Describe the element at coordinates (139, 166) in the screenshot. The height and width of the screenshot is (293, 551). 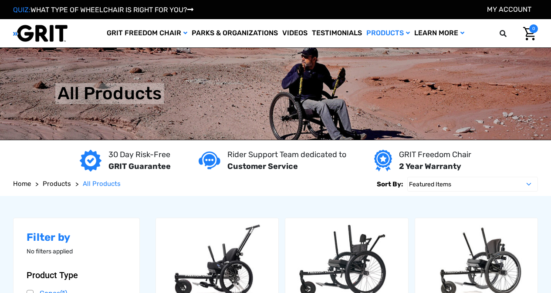
I see `strong: GRIT Guarantee` at that location.